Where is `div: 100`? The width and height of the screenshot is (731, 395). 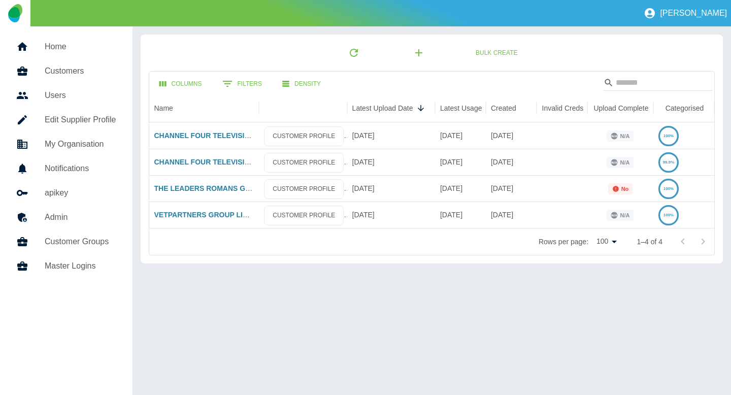
div: 100 is located at coordinates (606, 241).